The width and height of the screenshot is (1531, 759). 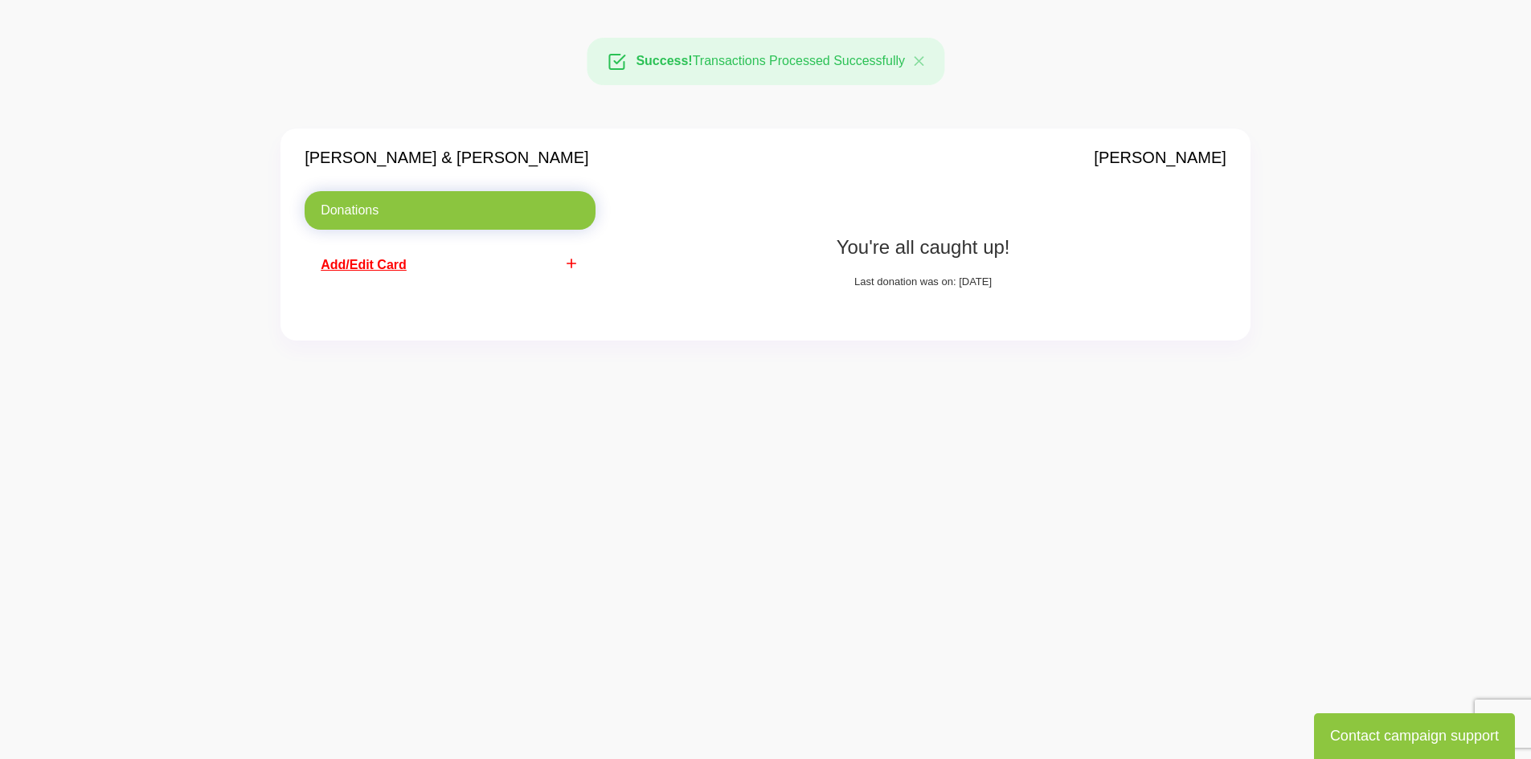 What do you see at coordinates (450, 265) in the screenshot?
I see `a: addAdd/Edit Card` at bounding box center [450, 265].